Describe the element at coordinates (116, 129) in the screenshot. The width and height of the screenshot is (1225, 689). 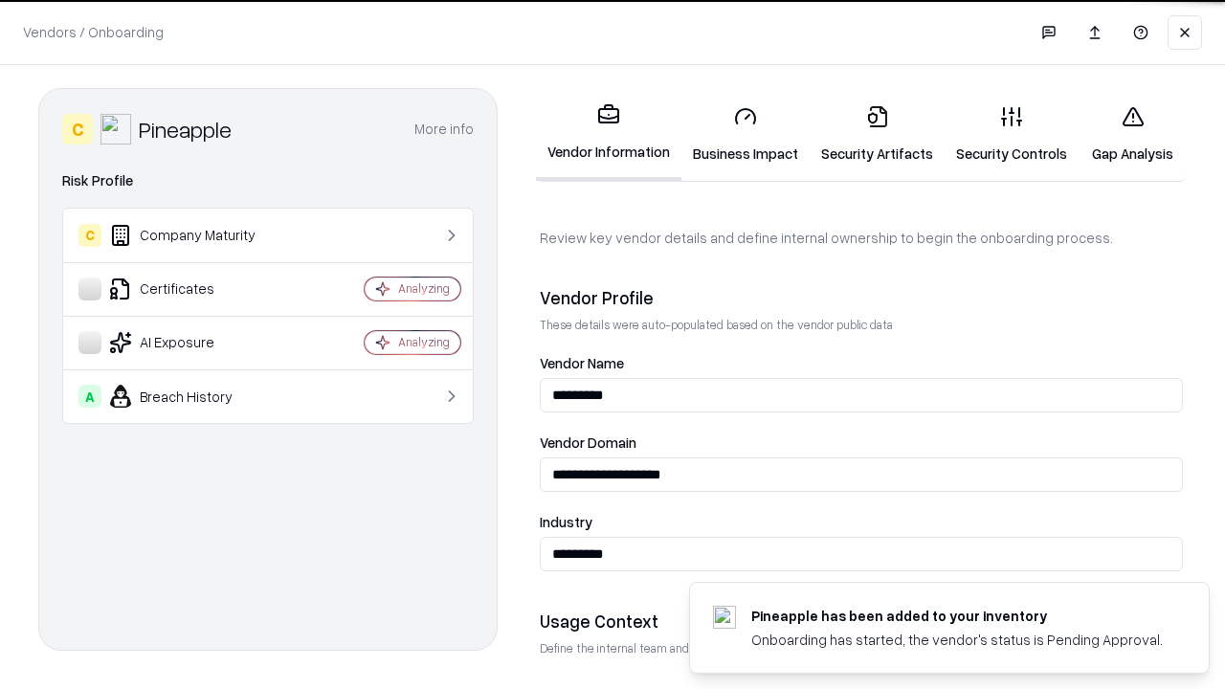
I see `img: Pineapple` at that location.